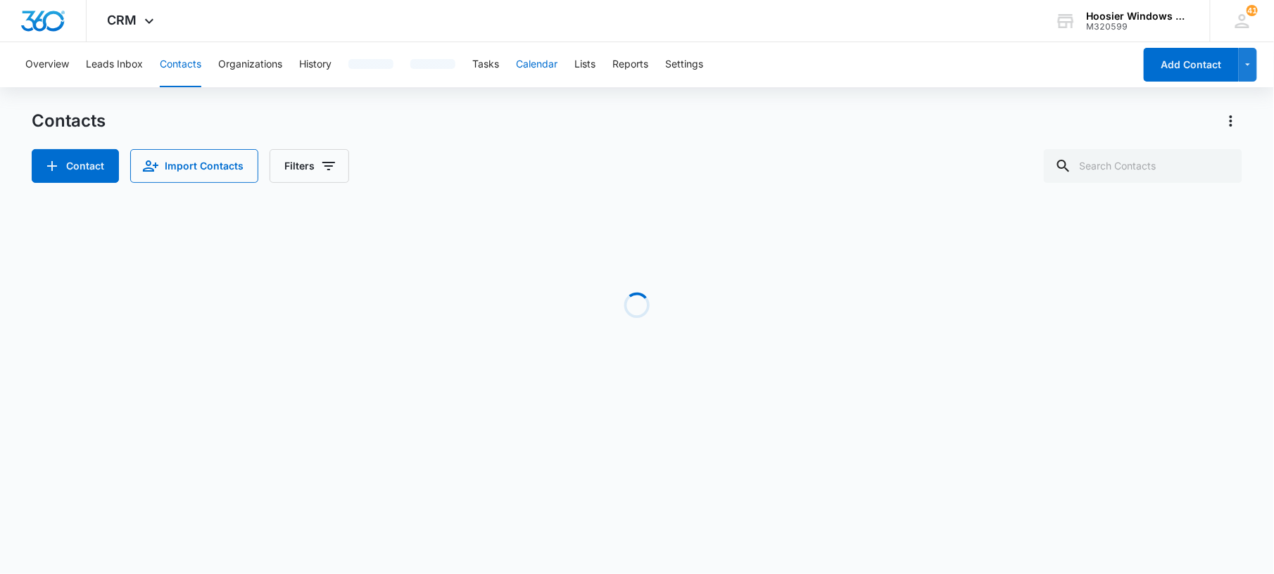 The image size is (1274, 574). I want to click on button: Import Contacts, so click(194, 166).